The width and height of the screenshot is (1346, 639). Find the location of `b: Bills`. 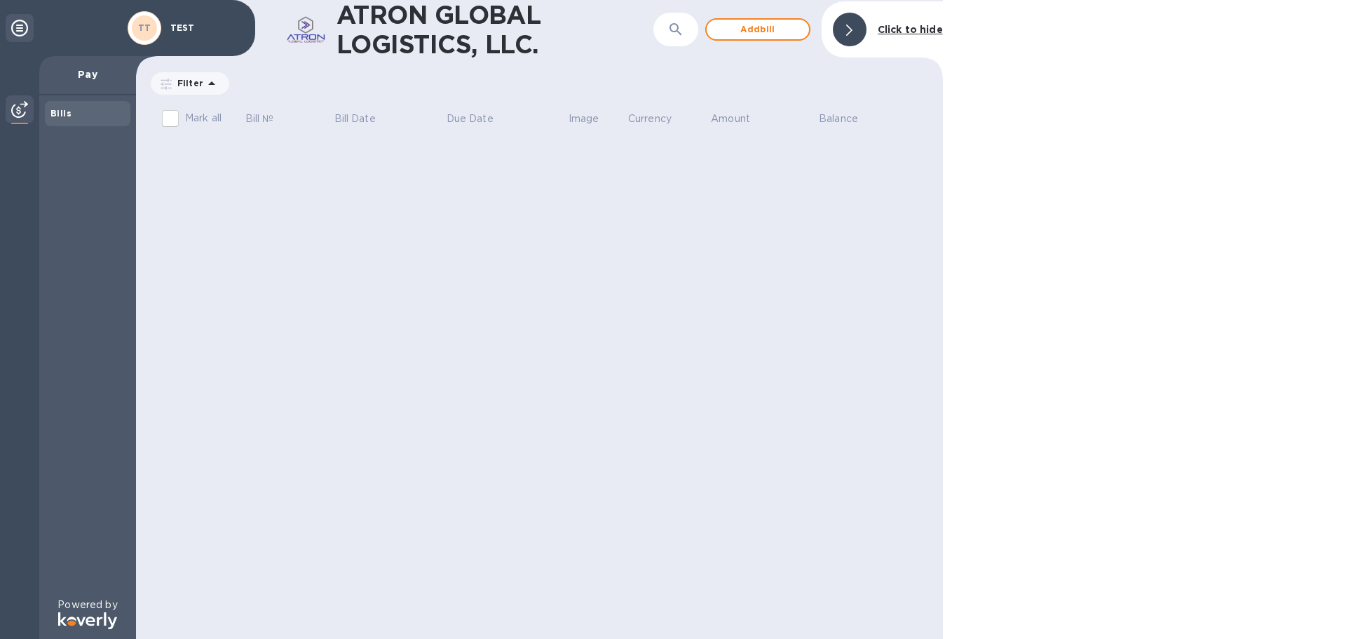

b: Bills is located at coordinates (61, 113).